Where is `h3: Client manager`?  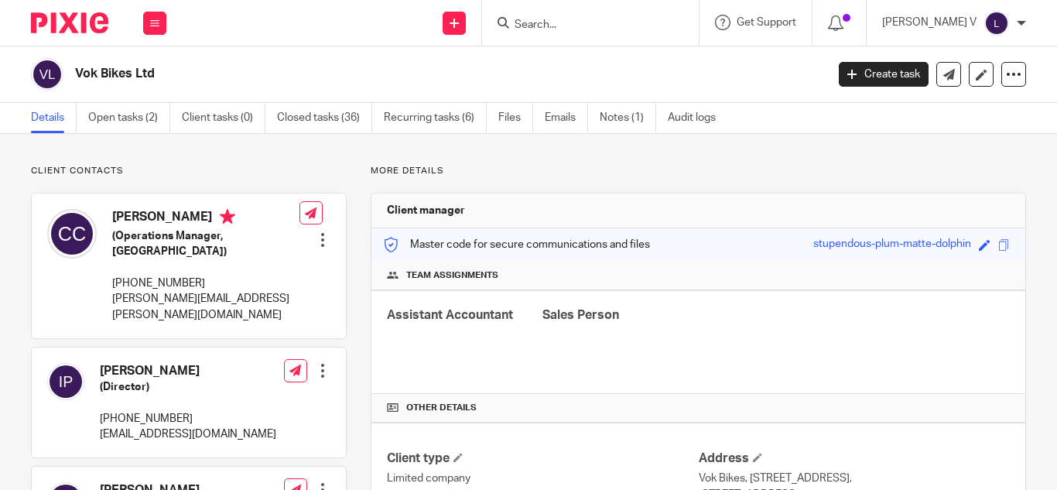 h3: Client manager is located at coordinates (426, 210).